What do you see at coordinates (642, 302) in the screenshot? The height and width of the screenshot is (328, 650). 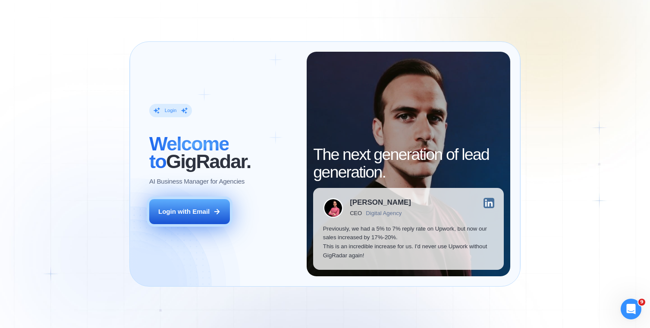 I see `span: 9` at bounding box center [642, 302].